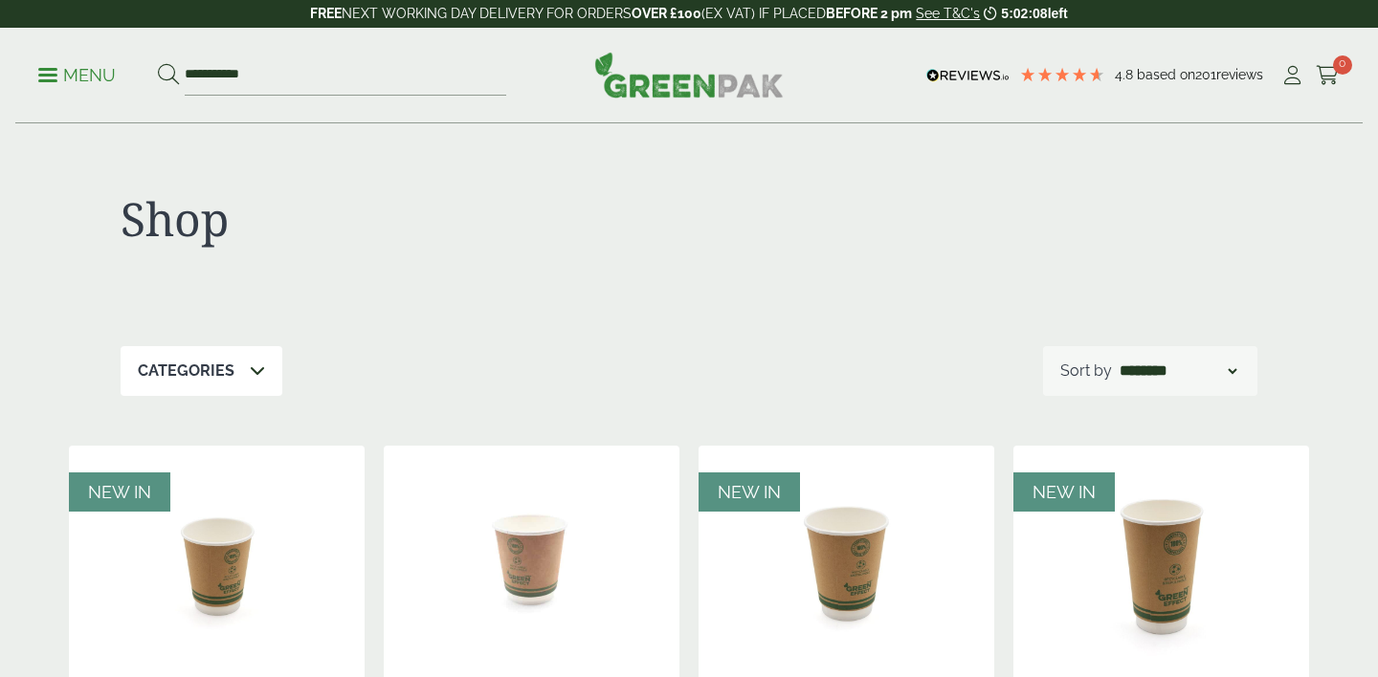  What do you see at coordinates (1327, 76) in the screenshot?
I see `i: Cart` at bounding box center [1327, 76].